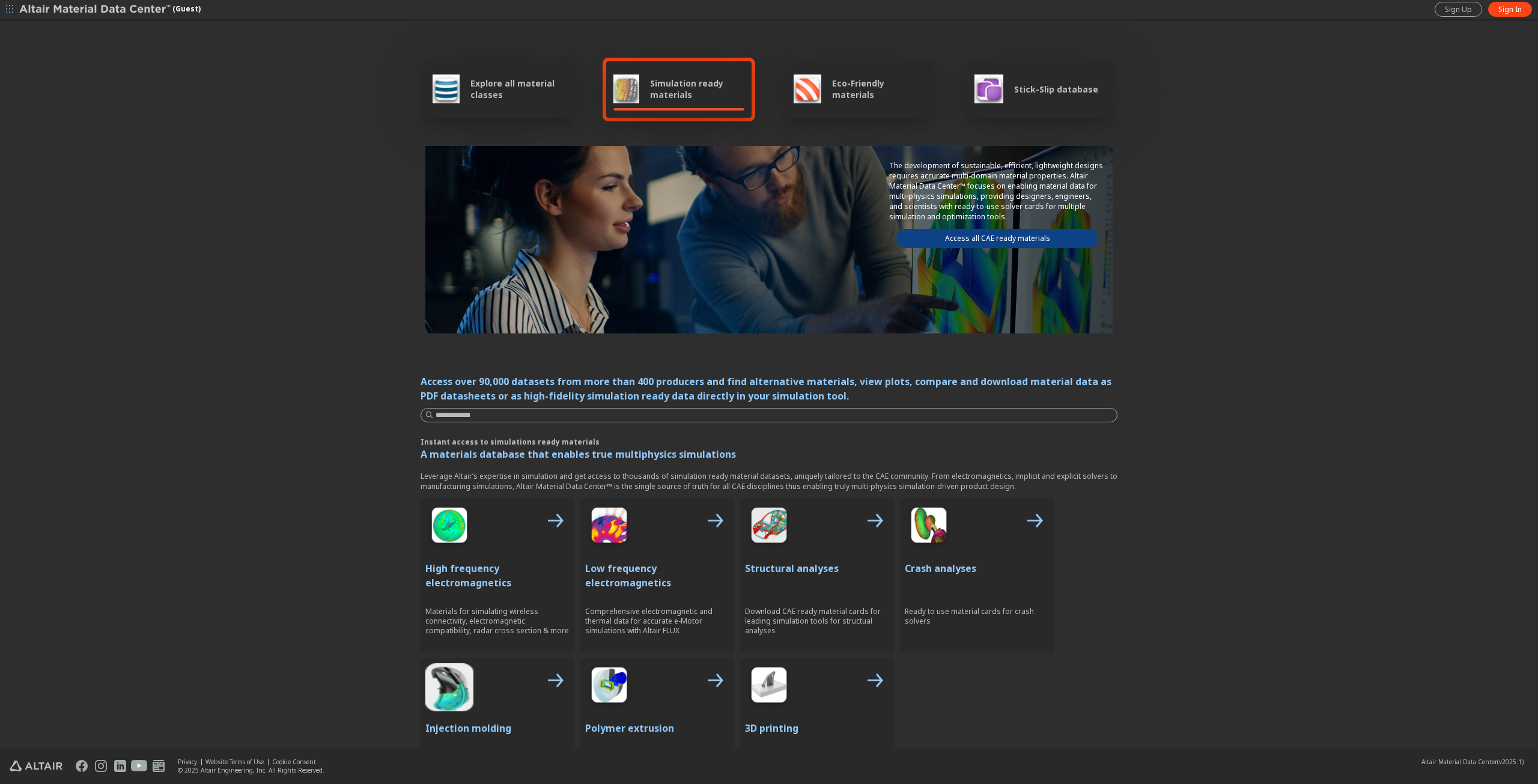  What do you see at coordinates (1510, 10) in the screenshot?
I see `span: Sign In` at bounding box center [1510, 10].